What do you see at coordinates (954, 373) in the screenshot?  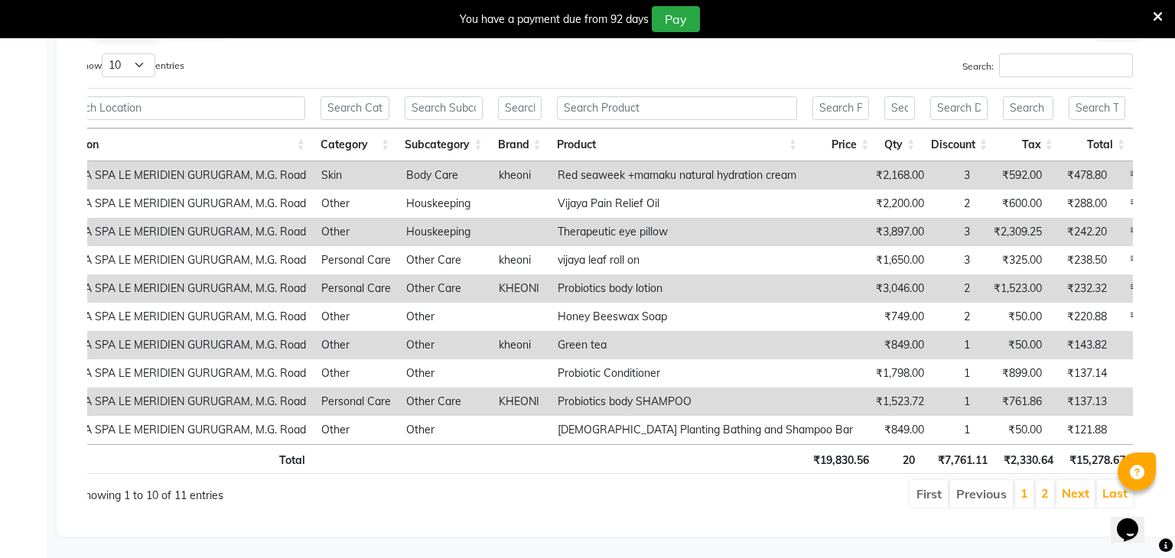 I see `td: 1` at bounding box center [954, 373].